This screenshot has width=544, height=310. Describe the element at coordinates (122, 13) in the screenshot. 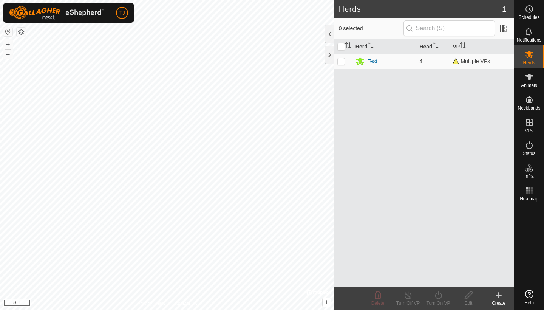

I see `span: TJ` at that location.